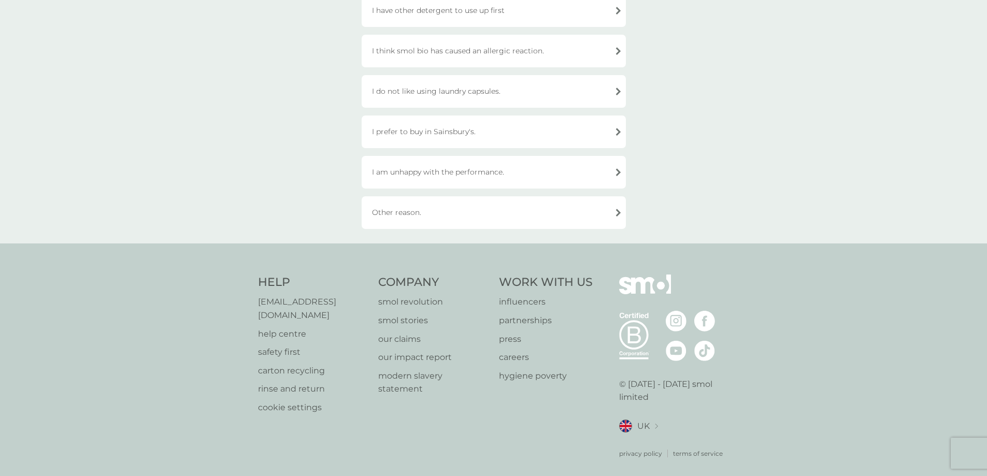 The height and width of the screenshot is (476, 987). Describe the element at coordinates (705, 321) in the screenshot. I see `img: visit the smol Facebook page` at that location.